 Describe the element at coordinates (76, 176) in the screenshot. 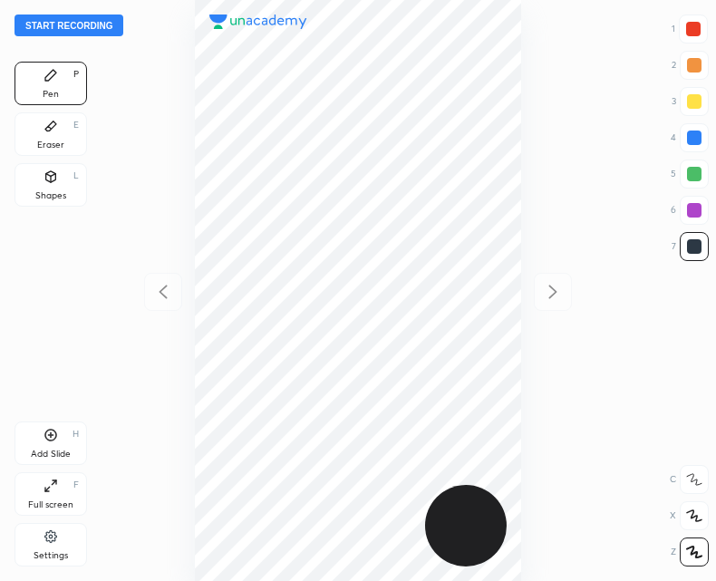

I see `div: L` at that location.